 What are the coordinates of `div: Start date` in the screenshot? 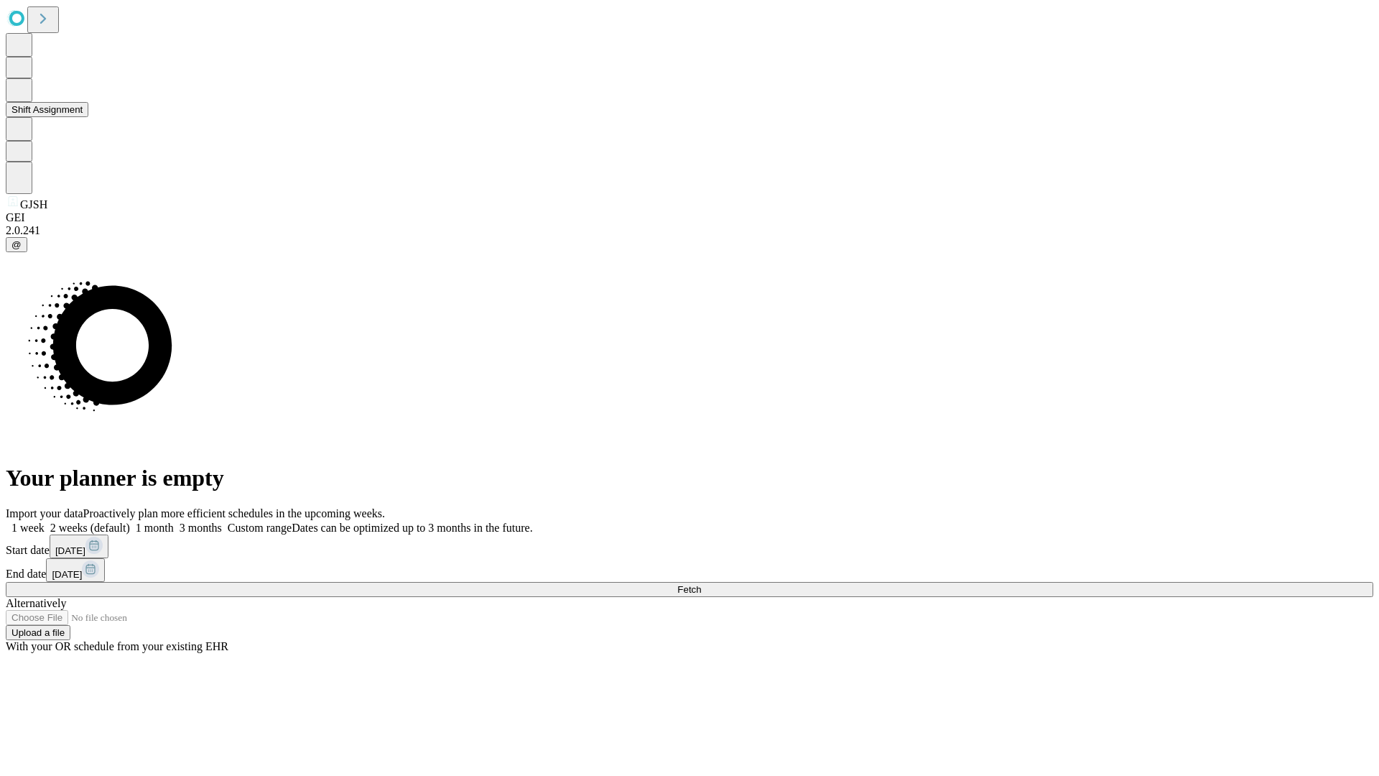 It's located at (689, 546).